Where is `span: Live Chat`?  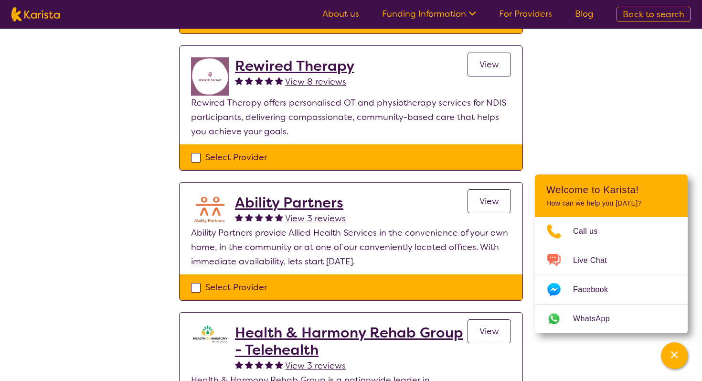 span: Live Chat is located at coordinates (595, 260).